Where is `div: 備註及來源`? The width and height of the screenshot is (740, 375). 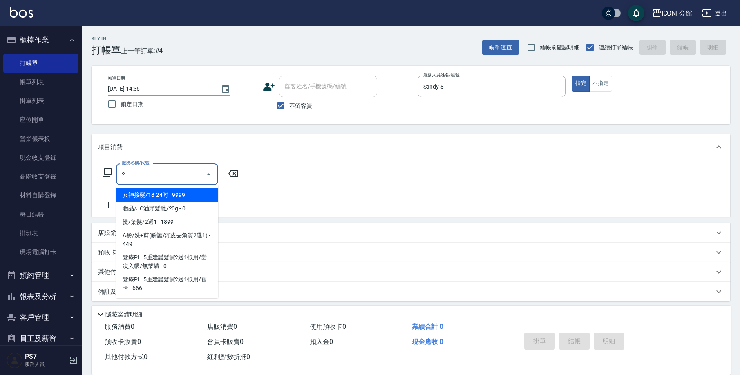 div: 備註及來源 is located at coordinates (411, 292).